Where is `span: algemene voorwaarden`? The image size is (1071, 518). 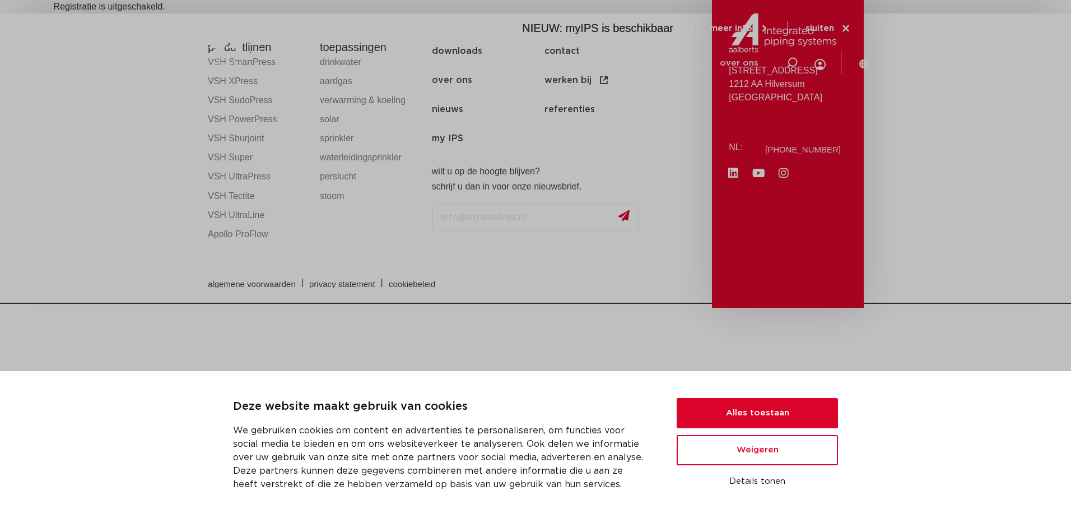
span: algemene voorwaarden is located at coordinates (252, 284).